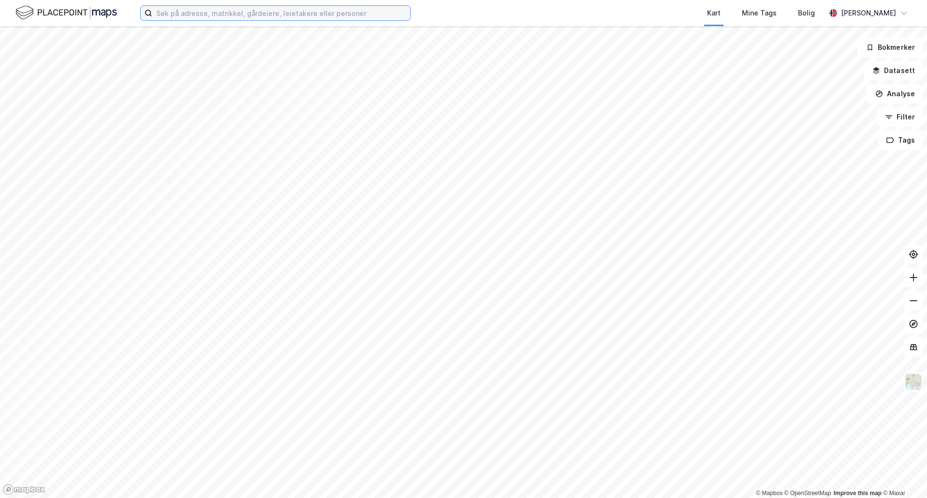 The width and height of the screenshot is (927, 498). What do you see at coordinates (901, 140) in the screenshot?
I see `button: Tags` at bounding box center [901, 140].